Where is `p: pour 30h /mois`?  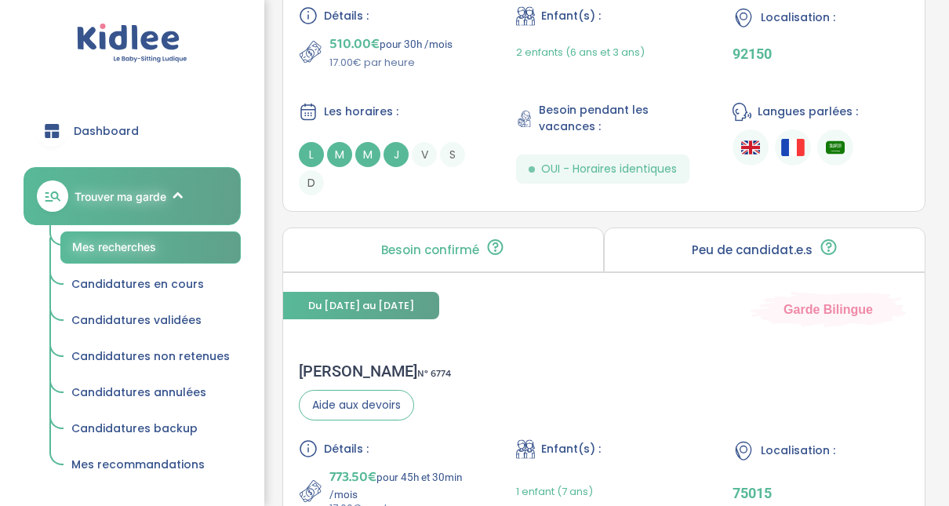 p: pour 30h /mois is located at coordinates (390, 44).